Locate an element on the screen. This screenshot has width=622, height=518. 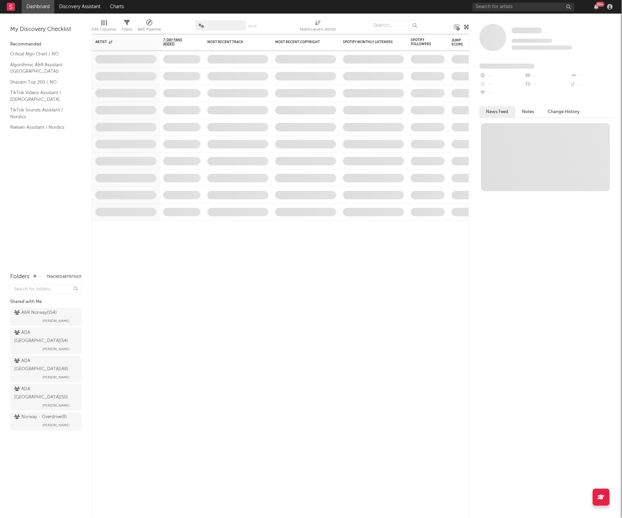
a: Nielsen Assistant / Nordics is located at coordinates (42, 127).